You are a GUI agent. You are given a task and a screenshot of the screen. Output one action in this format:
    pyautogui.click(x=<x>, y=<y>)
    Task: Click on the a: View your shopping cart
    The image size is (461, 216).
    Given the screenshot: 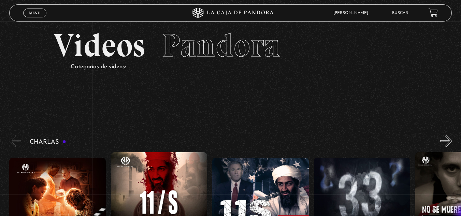 What is the action you would take?
    pyautogui.click(x=433, y=13)
    